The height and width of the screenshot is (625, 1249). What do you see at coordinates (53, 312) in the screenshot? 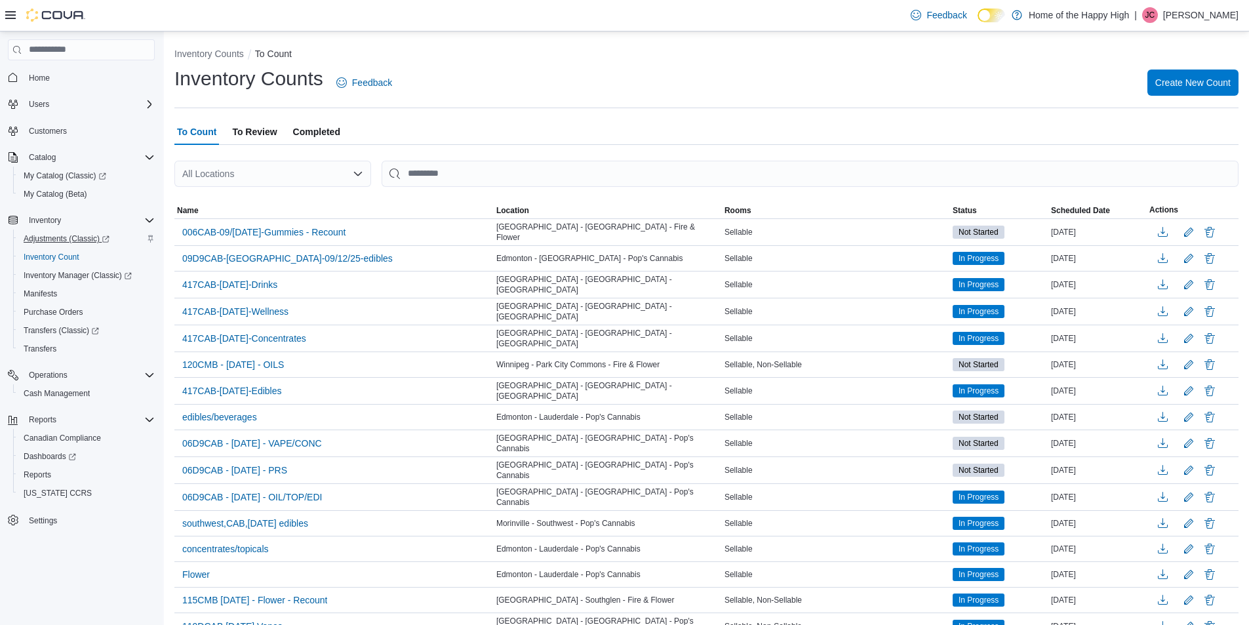
I see `a: Purchase Orders` at bounding box center [53, 312].